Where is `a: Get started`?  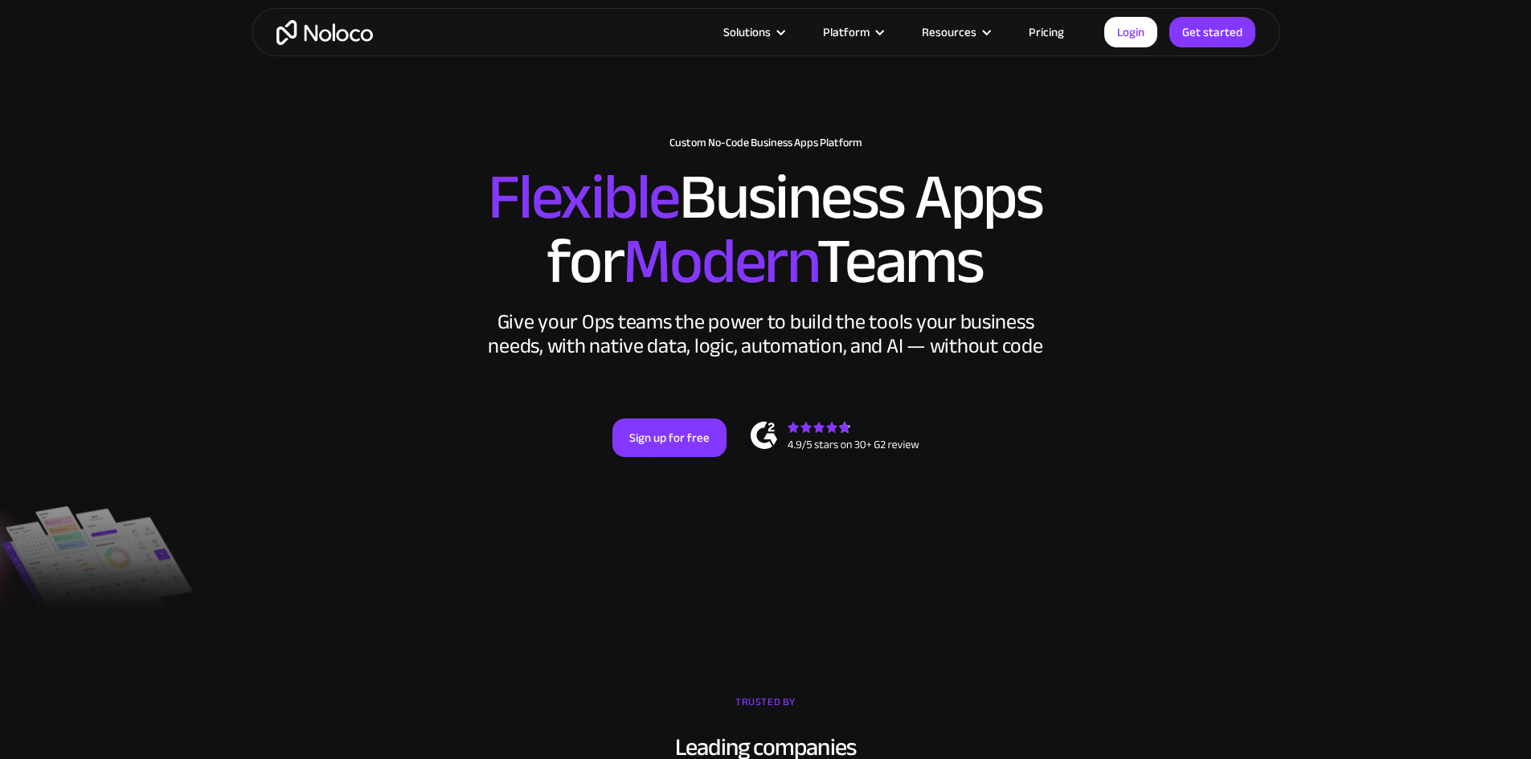
a: Get started is located at coordinates (1212, 32).